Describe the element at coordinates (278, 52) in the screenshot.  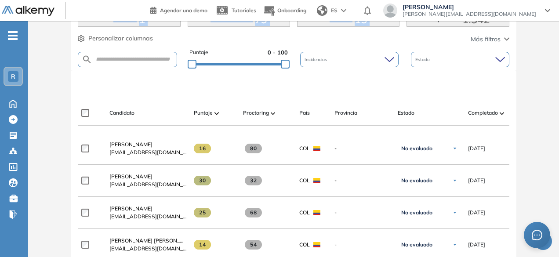
I see `span: 0 - 100` at that location.